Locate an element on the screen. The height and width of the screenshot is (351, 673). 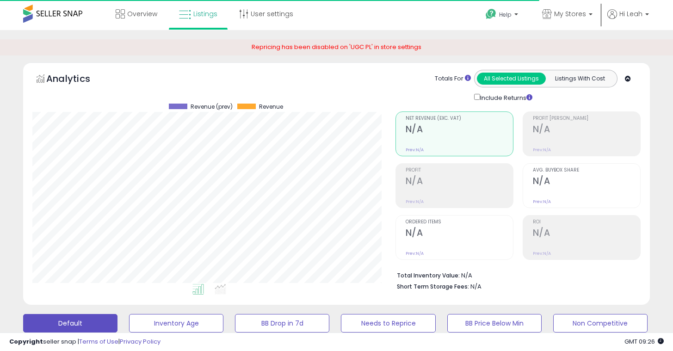
b: Short Term Storage Fees: is located at coordinates (433, 286).